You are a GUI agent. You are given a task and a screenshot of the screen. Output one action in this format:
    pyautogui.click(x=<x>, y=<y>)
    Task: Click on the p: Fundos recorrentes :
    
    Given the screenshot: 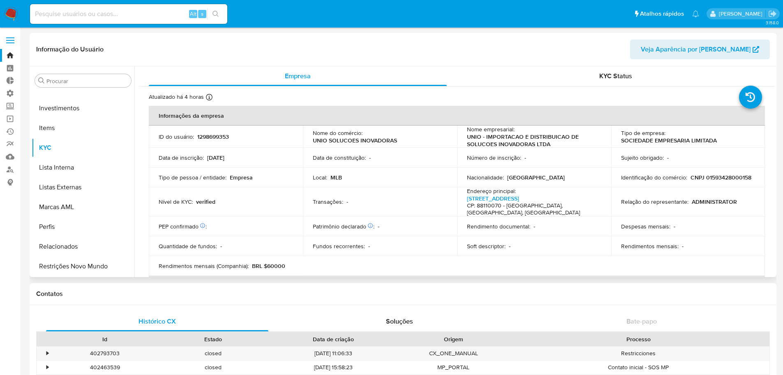 What is the action you would take?
    pyautogui.click(x=339, y=246)
    